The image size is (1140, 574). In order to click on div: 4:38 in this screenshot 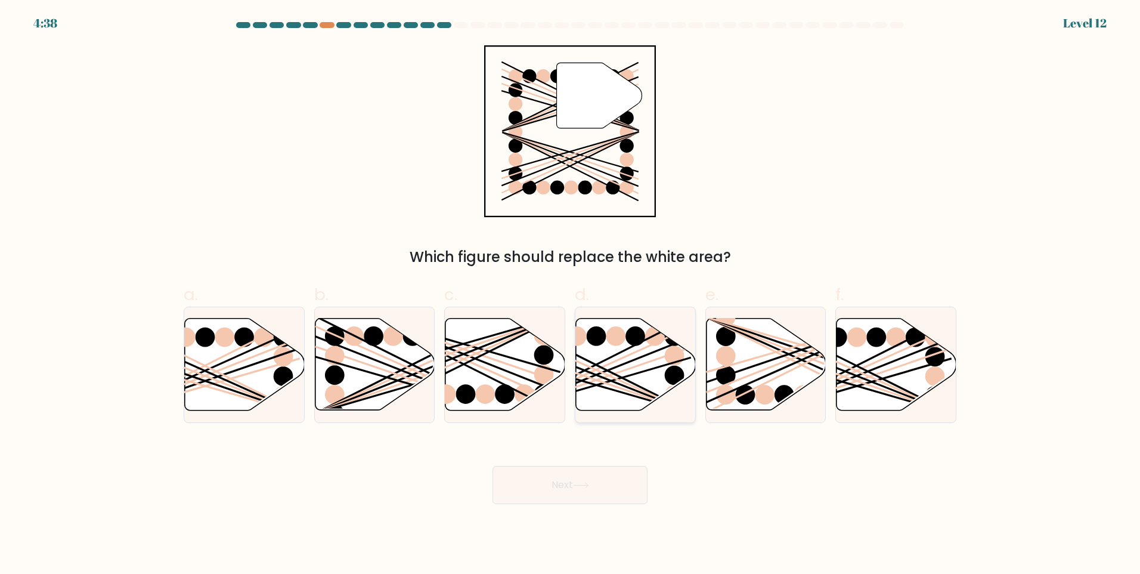, I will do `click(45, 23)`.